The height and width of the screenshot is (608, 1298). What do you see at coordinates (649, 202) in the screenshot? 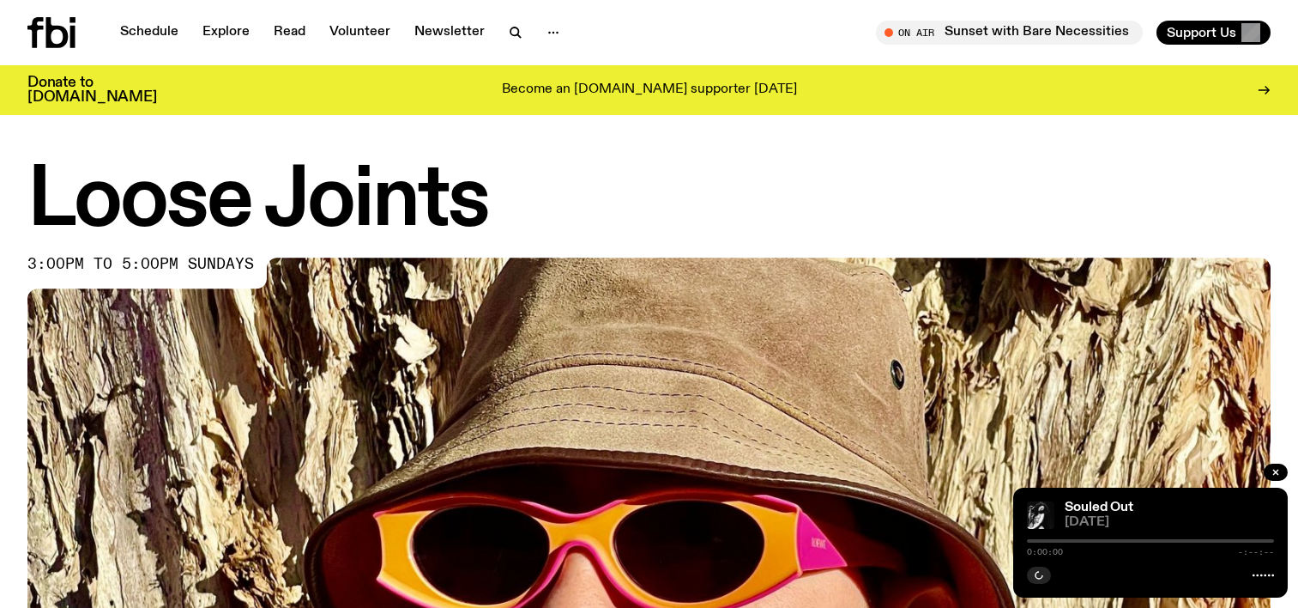
I see `h1: Loose Joints` at bounding box center [649, 202].